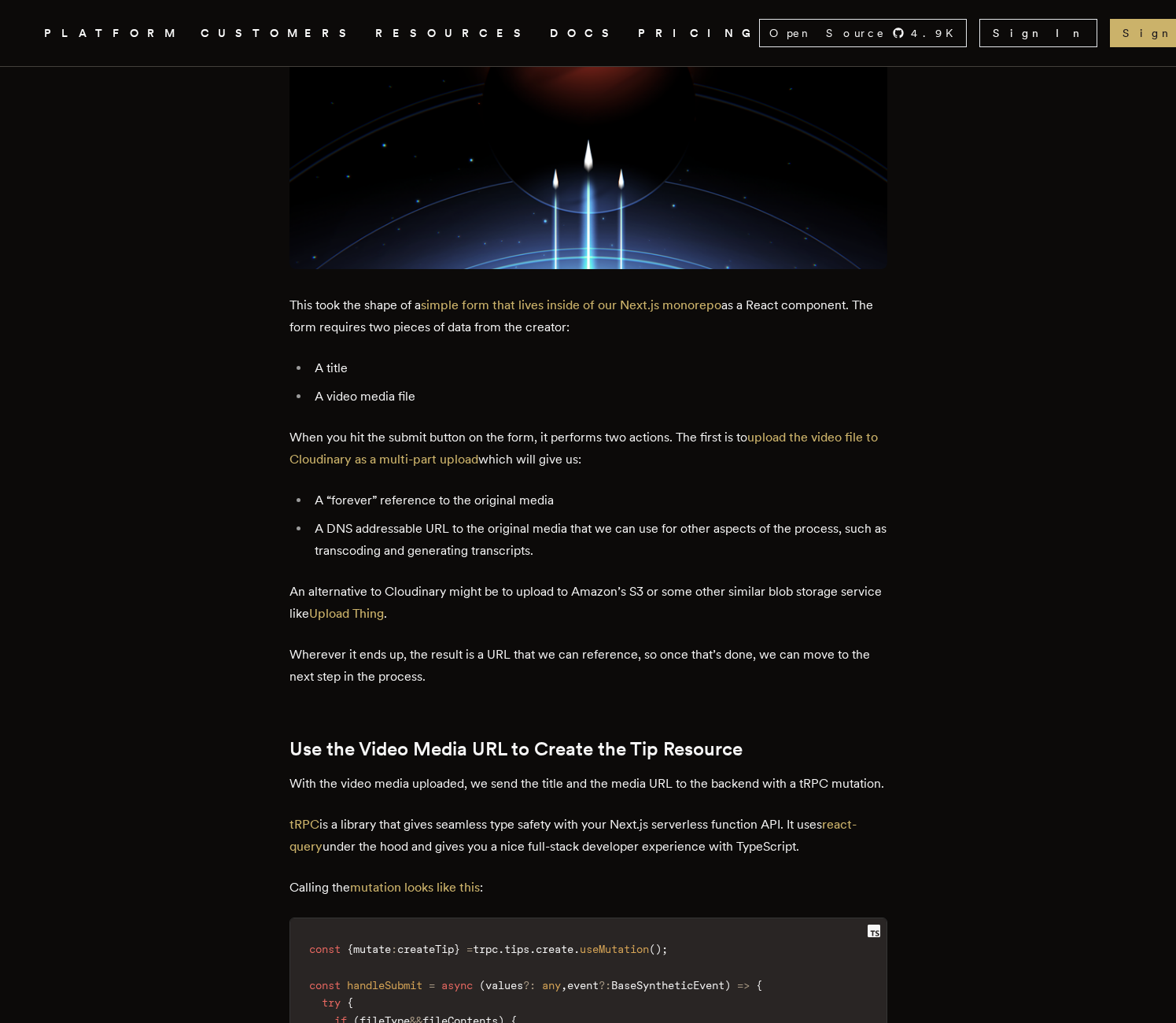  What do you see at coordinates (588, 603) in the screenshot?
I see `p: An alternative to Cloudinary might be to upload to Amazon’s S3 or some other similar blob storage...` at bounding box center [588, 603].